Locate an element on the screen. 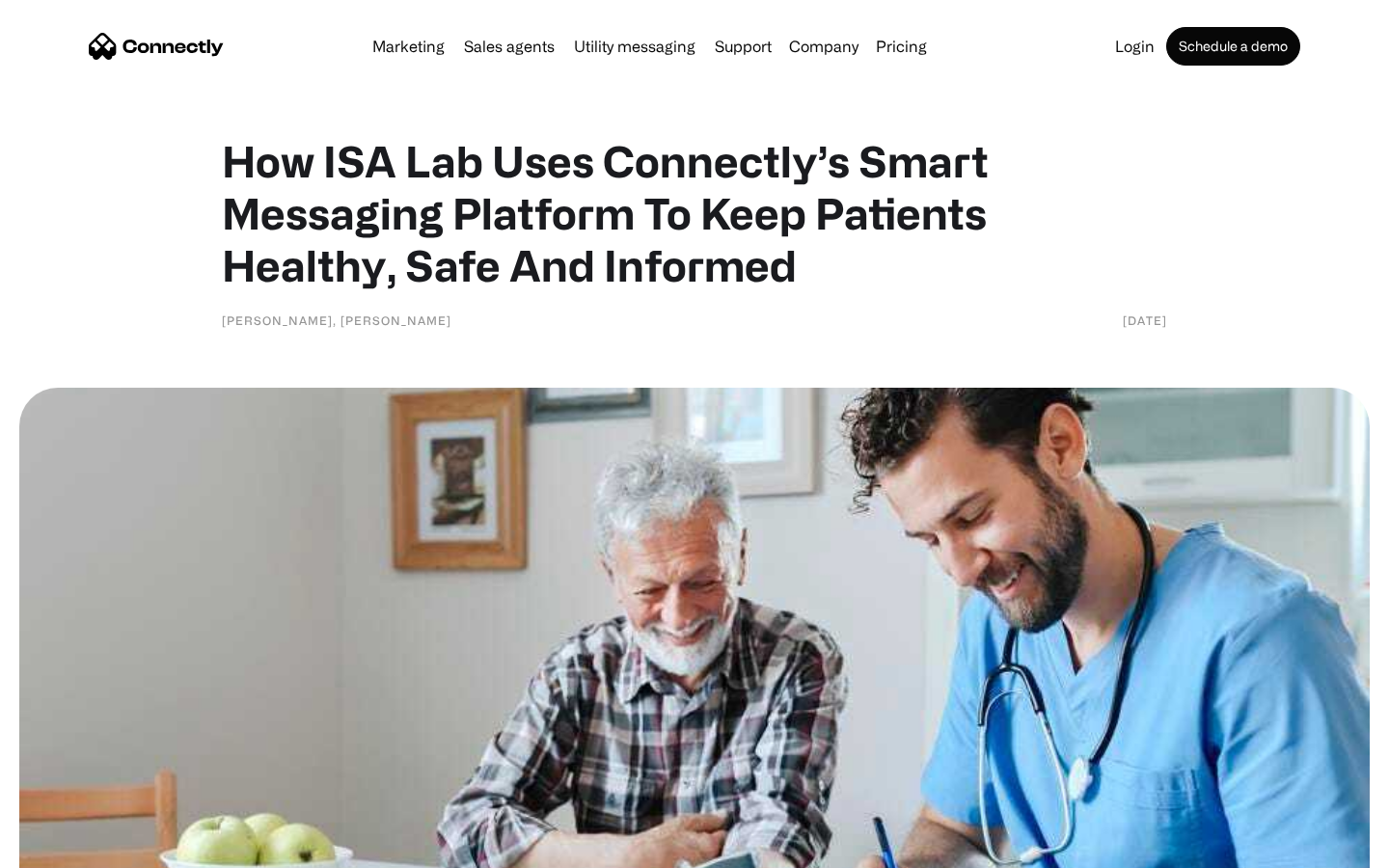 The height and width of the screenshot is (868, 1389). aside: Language selected: English is located at coordinates (68, 847).